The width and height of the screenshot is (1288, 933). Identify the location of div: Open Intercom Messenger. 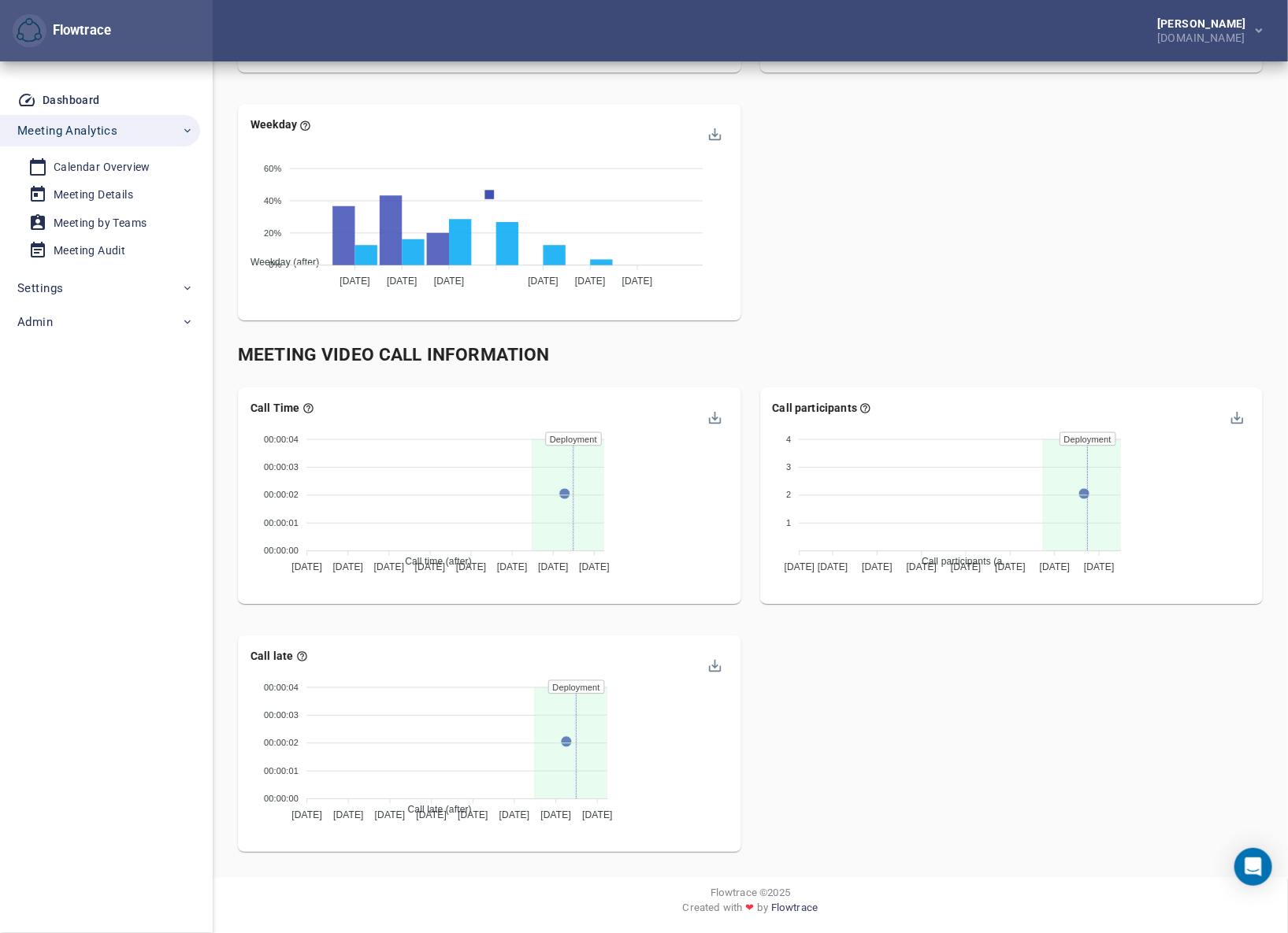
(1253, 867).